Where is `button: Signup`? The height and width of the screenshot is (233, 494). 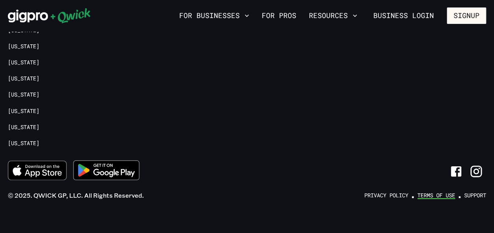
button: Signup is located at coordinates (466, 16).